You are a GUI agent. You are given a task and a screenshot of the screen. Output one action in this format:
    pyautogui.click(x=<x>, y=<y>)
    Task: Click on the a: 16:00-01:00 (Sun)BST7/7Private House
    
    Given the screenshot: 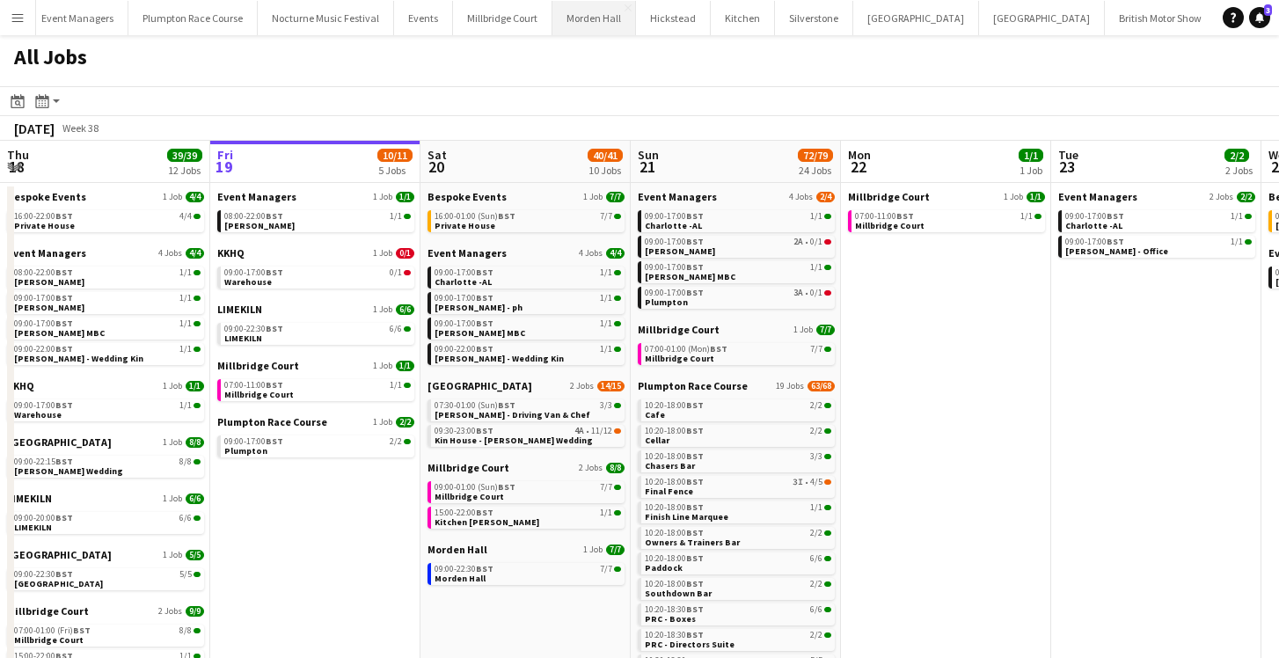 What is the action you would take?
    pyautogui.click(x=528, y=220)
    